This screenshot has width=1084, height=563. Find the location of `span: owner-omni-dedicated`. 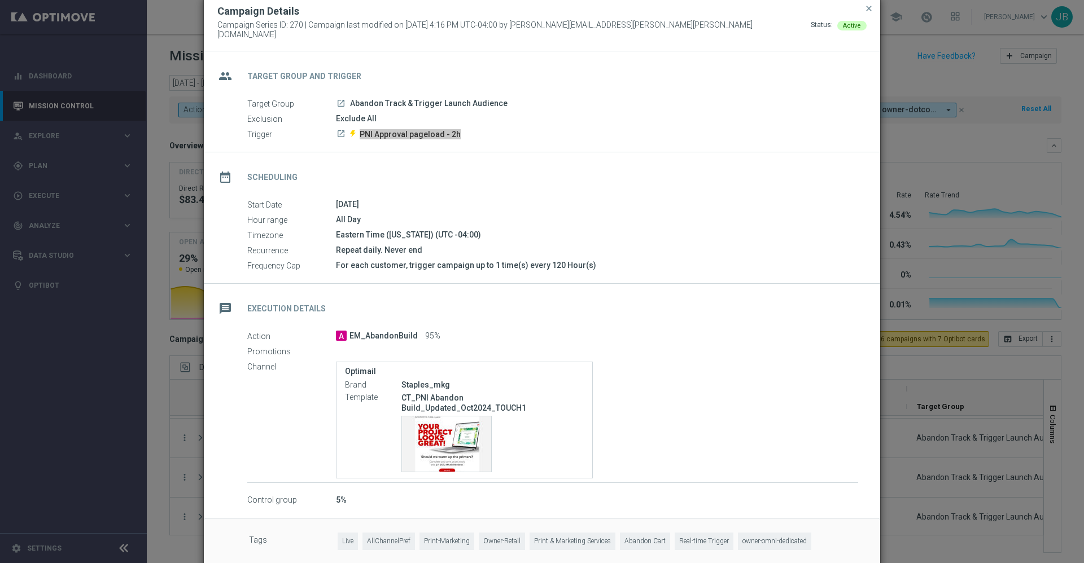

span: owner-omni-dedicated is located at coordinates (774, 541).